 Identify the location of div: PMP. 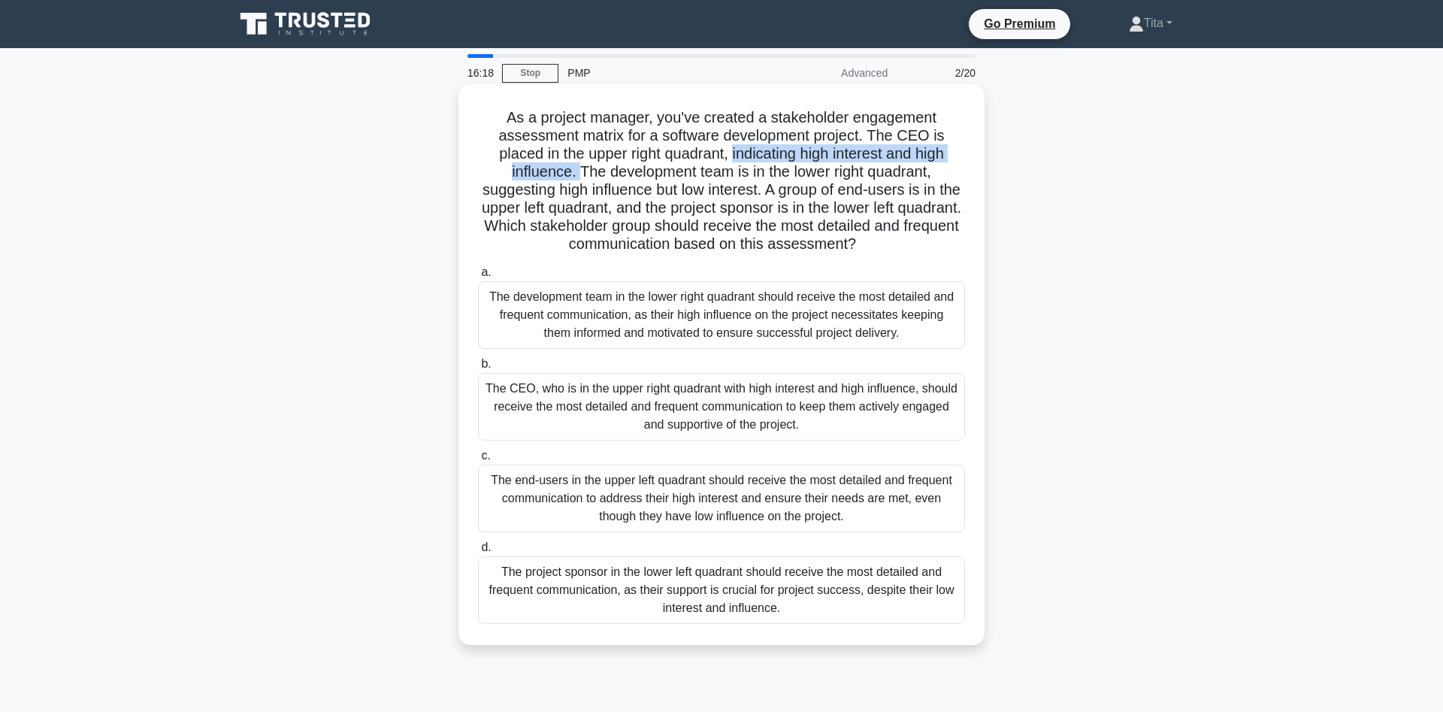
(662, 73).